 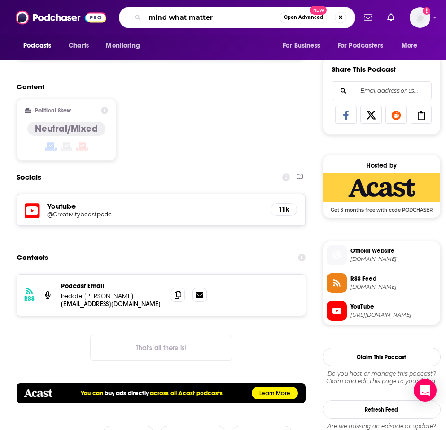 What do you see at coordinates (409, 46) in the screenshot?
I see `span: More` at bounding box center [409, 46].